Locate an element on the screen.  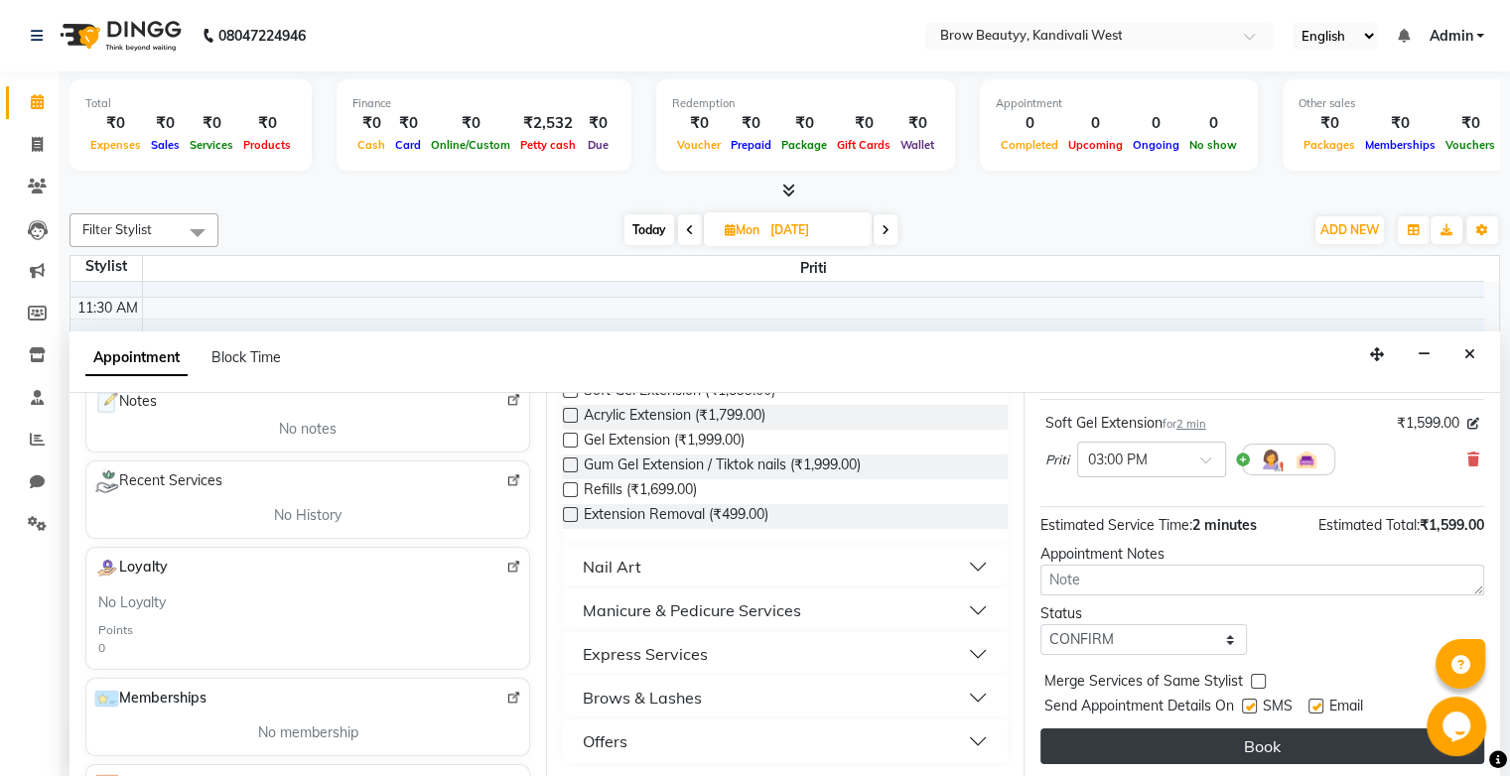
div: Total is located at coordinates (191, 103).